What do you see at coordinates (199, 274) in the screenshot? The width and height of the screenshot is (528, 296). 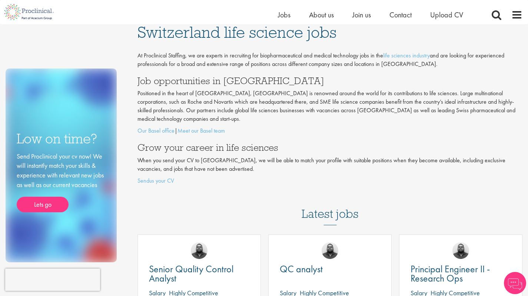 I see `a: Senior Quality Control Analyst` at bounding box center [199, 274].